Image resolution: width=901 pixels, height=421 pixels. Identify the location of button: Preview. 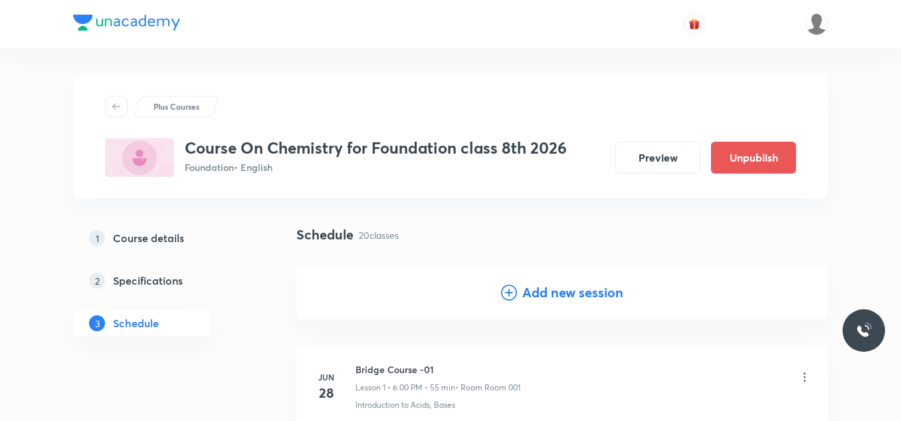
(658, 158).